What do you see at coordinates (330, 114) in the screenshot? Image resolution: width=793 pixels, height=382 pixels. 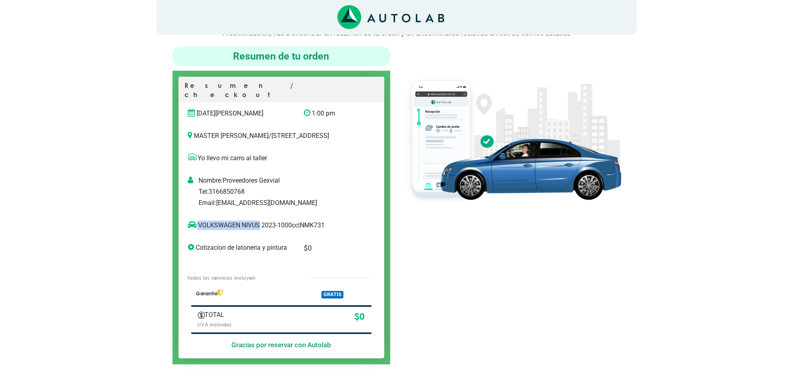 I see `p: 1:00 pm` at bounding box center [330, 114].